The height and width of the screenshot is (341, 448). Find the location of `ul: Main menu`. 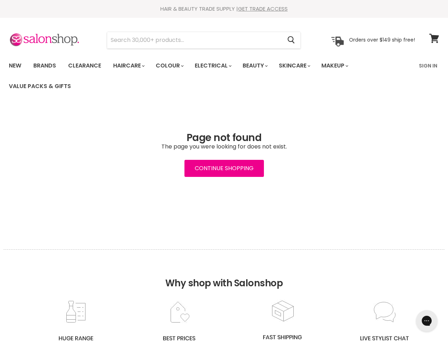

ul: Main menu is located at coordinates (209, 76).